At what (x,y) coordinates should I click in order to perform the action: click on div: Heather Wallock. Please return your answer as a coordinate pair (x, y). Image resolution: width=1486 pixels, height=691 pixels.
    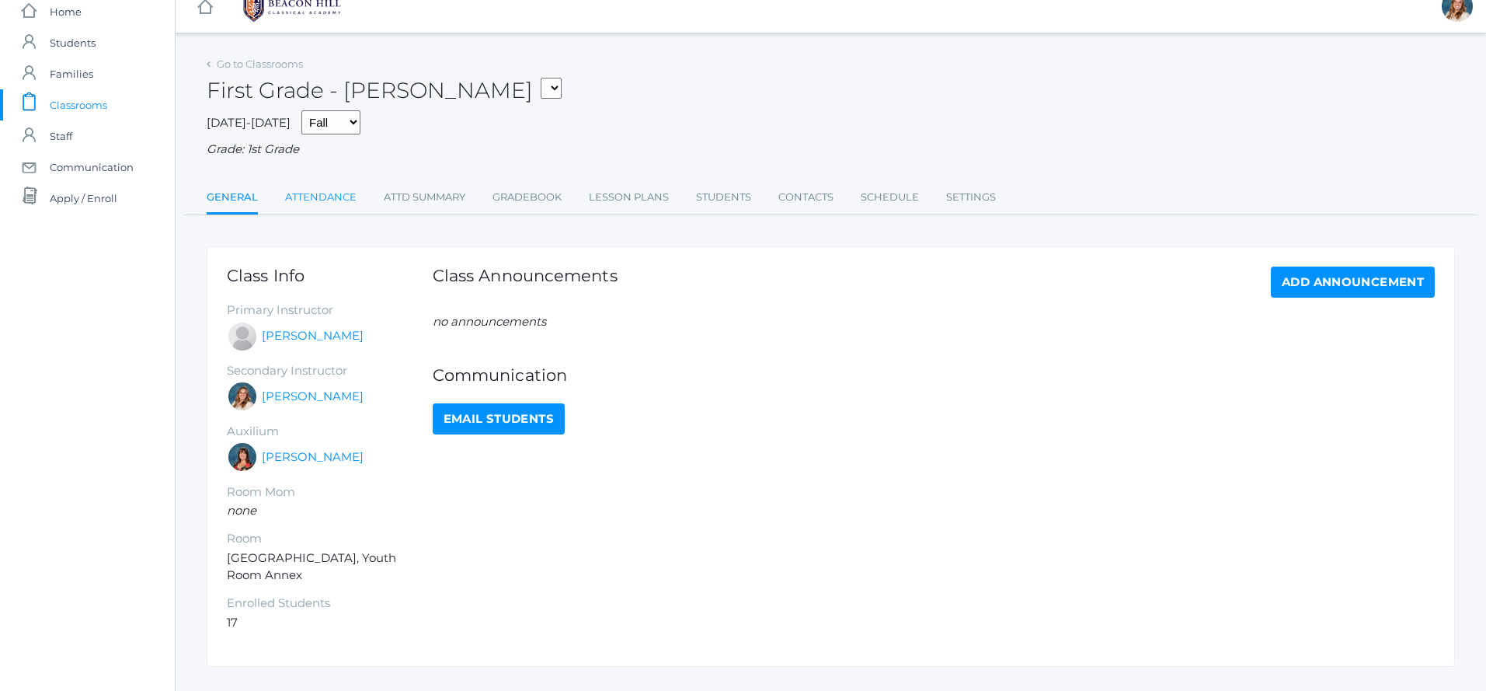
    Looking at the image, I should click on (242, 457).